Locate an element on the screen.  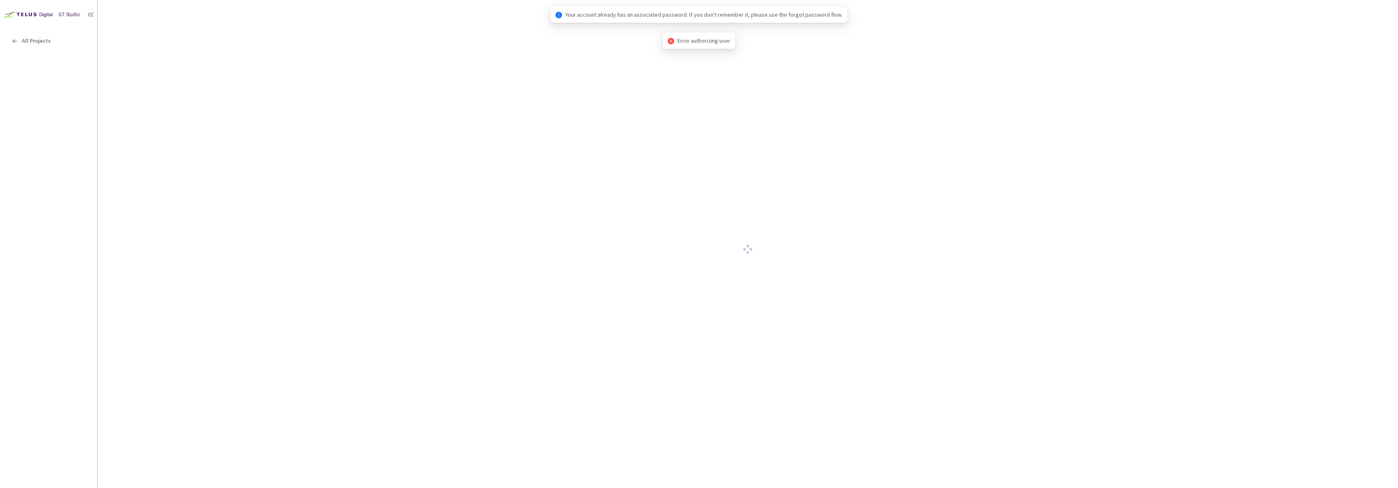
span: info-circle is located at coordinates (559, 15).